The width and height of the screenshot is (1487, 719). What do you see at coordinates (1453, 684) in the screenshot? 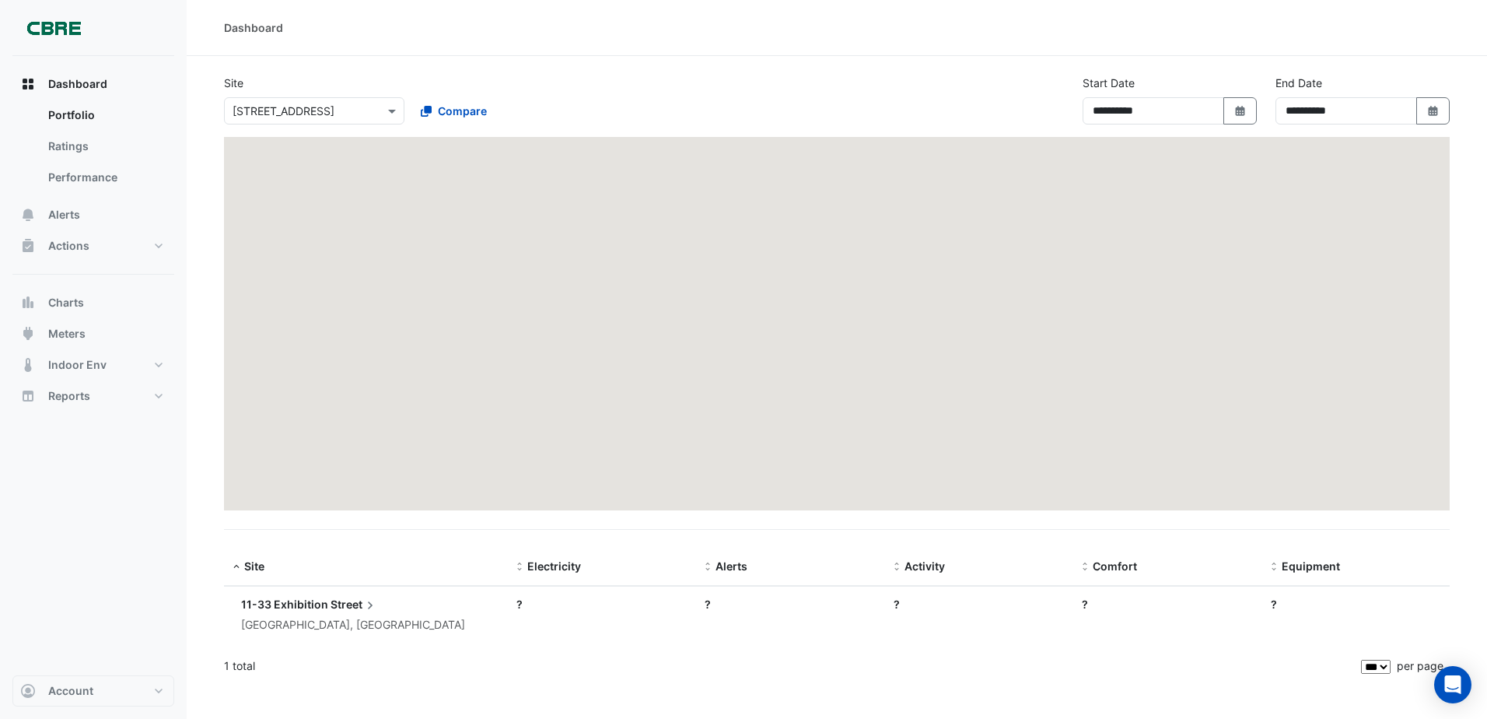
I see `div: Open Intercom Messenger` at bounding box center [1453, 684].